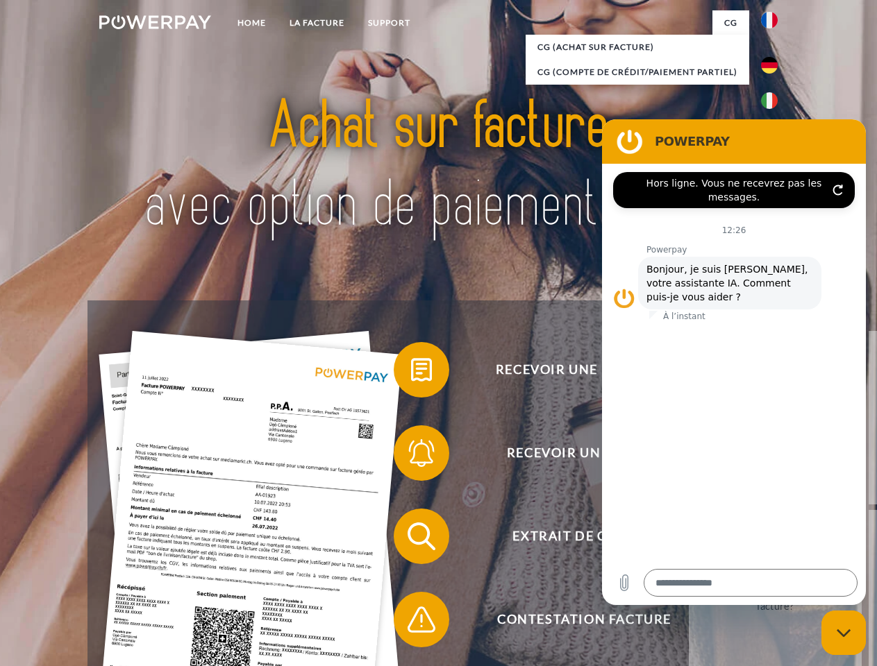 This screenshot has width=877, height=666. What do you see at coordinates (317, 23) in the screenshot?
I see `a: LA FACTURE` at bounding box center [317, 23].